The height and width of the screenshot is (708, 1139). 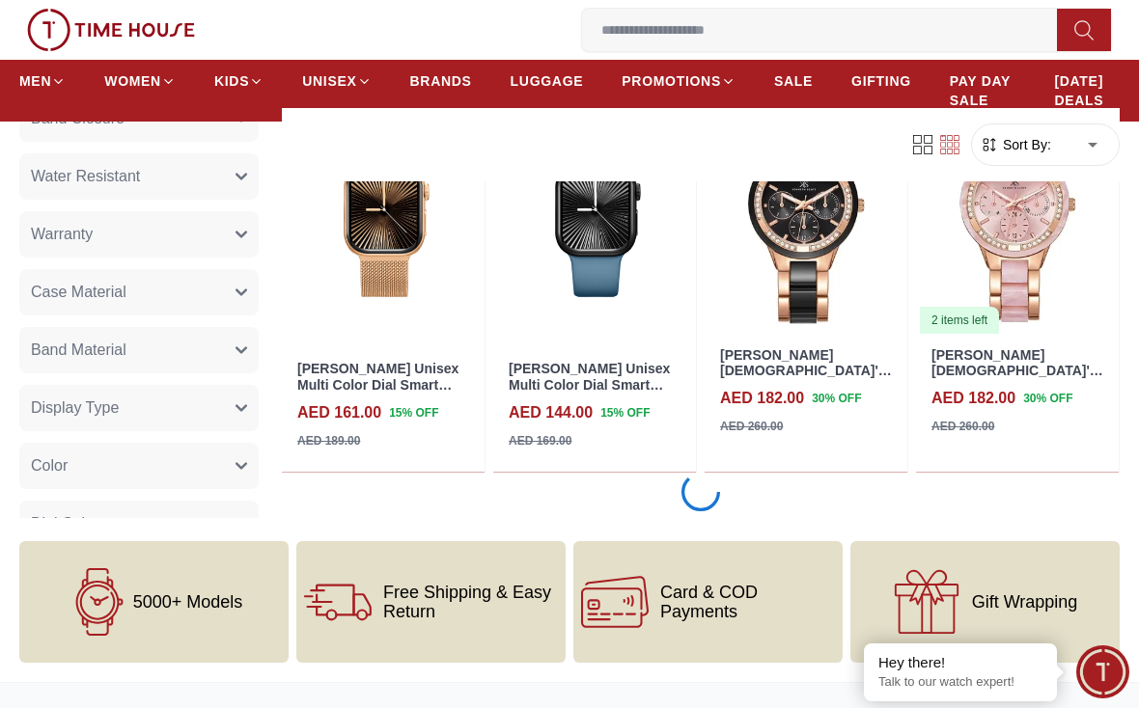 What do you see at coordinates (140, 81) in the screenshot?
I see `a: WOMEN` at bounding box center [140, 81].